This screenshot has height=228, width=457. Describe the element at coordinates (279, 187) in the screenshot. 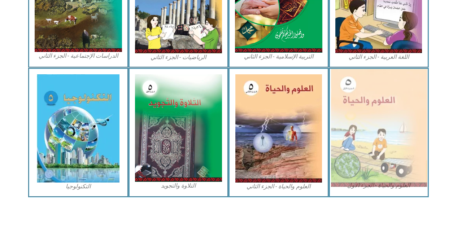

I see `figcaption: العلوم والحياة - الجزء الثاني` at that location.